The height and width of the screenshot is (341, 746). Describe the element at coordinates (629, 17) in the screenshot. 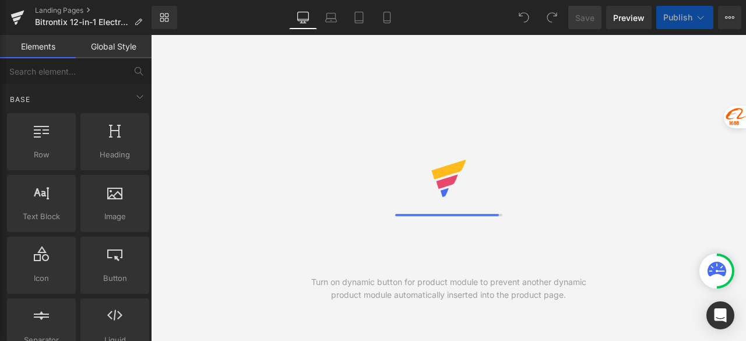

I see `span: Preview` at that location.